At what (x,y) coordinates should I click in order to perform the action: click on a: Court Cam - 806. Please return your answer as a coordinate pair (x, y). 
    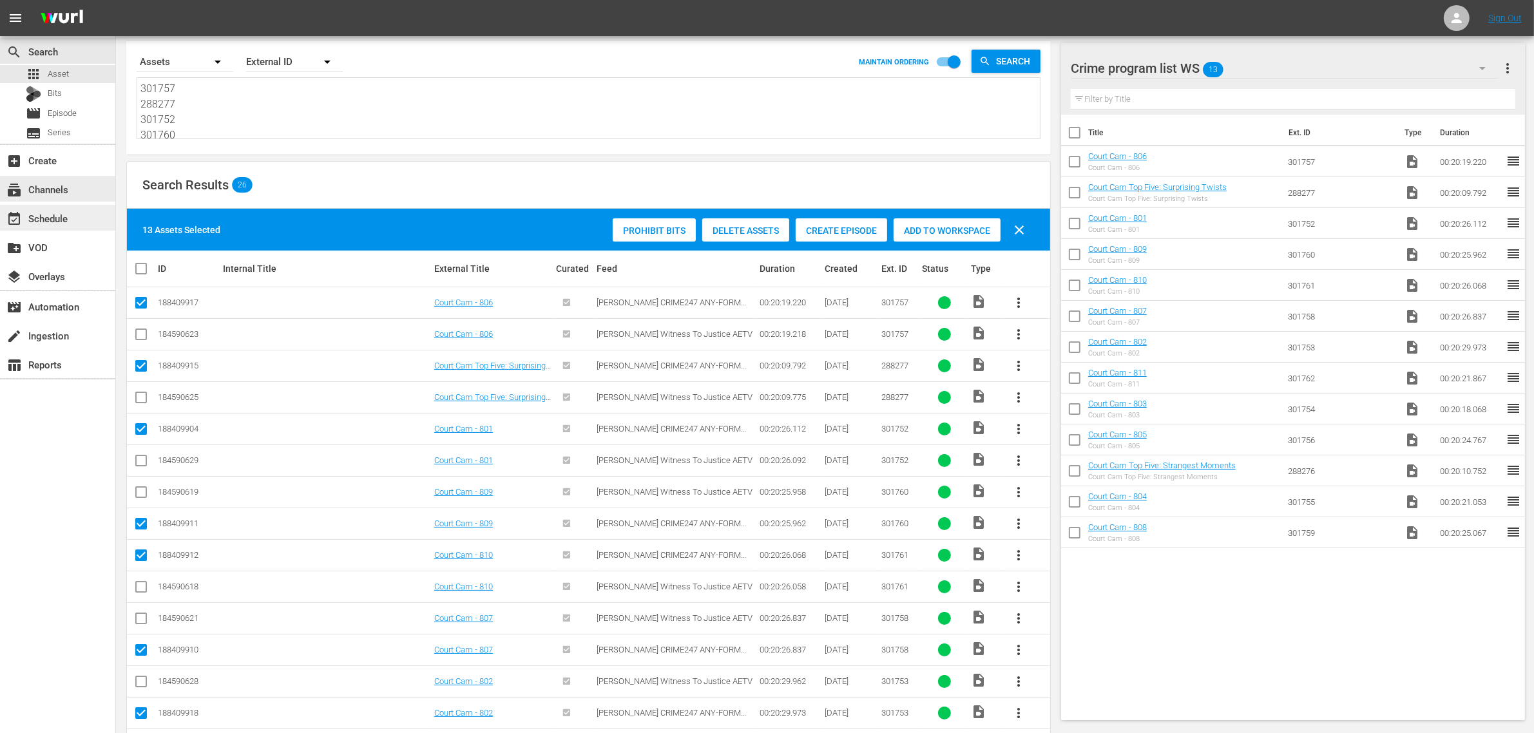
    Looking at the image, I should click on (463, 302).